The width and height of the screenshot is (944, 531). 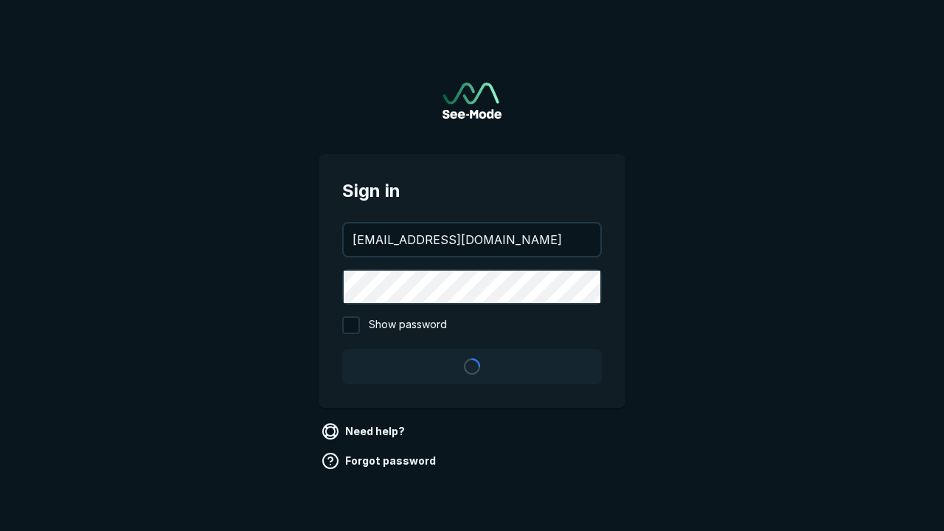 What do you see at coordinates (380, 461) in the screenshot?
I see `a: Forgot password` at bounding box center [380, 461].